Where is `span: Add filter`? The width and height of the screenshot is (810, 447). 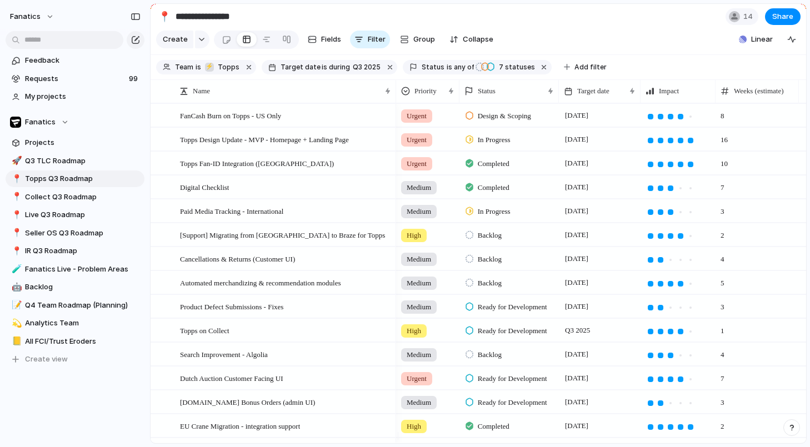 span: Add filter is located at coordinates (590, 67).